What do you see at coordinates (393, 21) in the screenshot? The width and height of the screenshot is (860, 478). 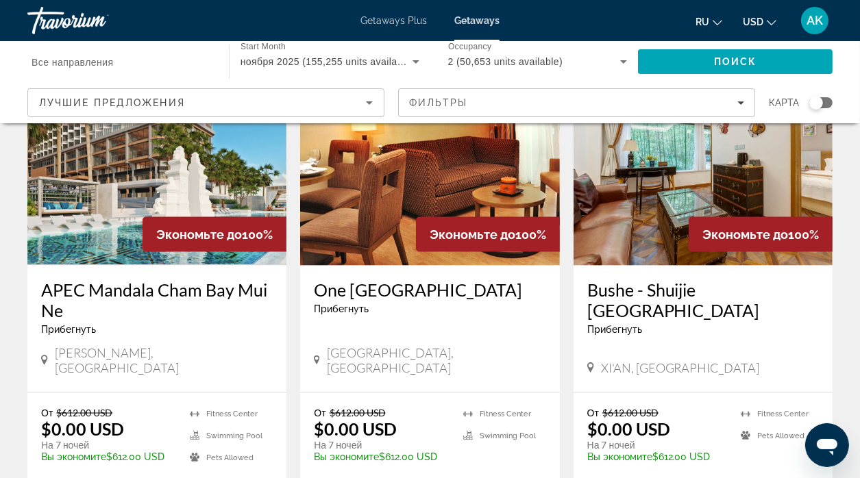 I see `span: Getaways Plus` at bounding box center [393, 21].